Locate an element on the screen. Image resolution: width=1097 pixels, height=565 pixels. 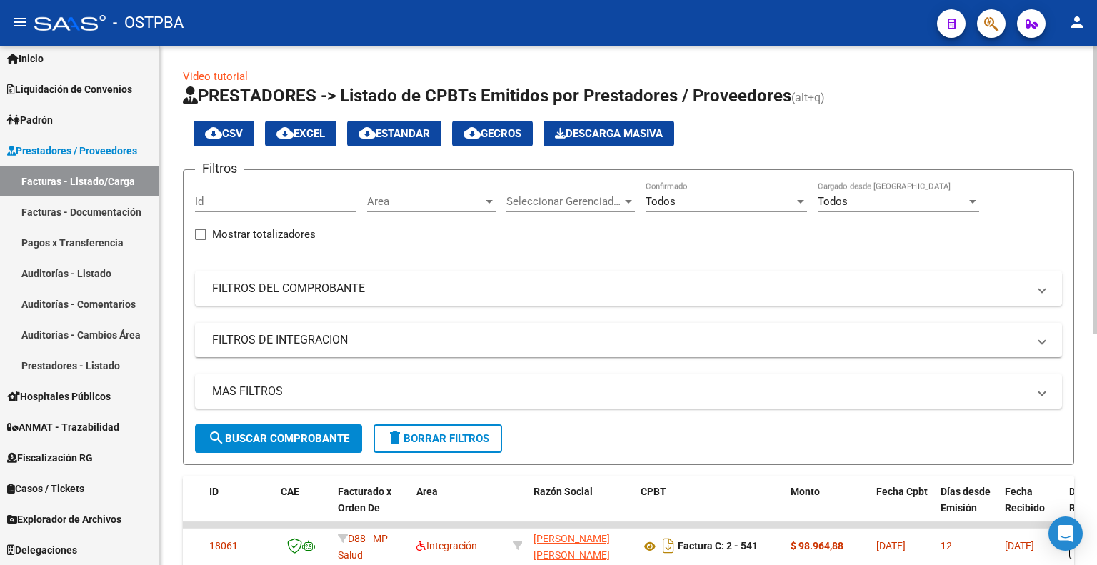
span: - OSTPBA is located at coordinates (148, 23).